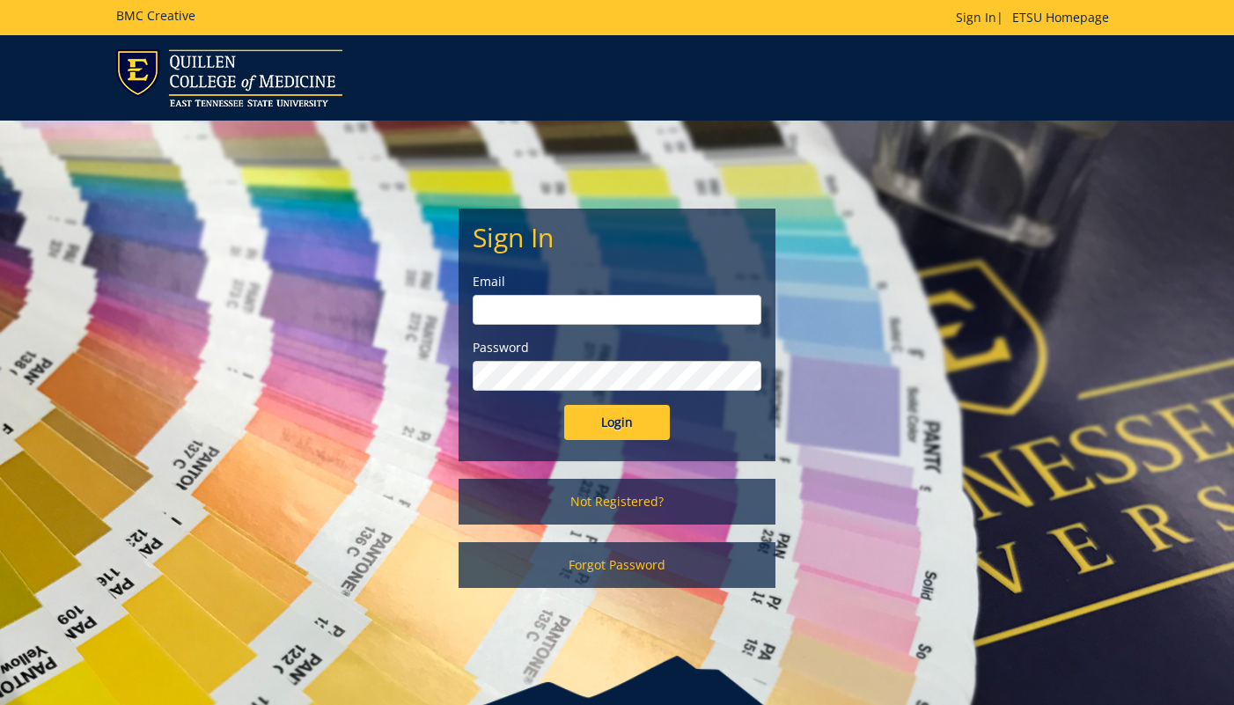 This screenshot has width=1234, height=705. I want to click on h2: Sign In, so click(617, 237).